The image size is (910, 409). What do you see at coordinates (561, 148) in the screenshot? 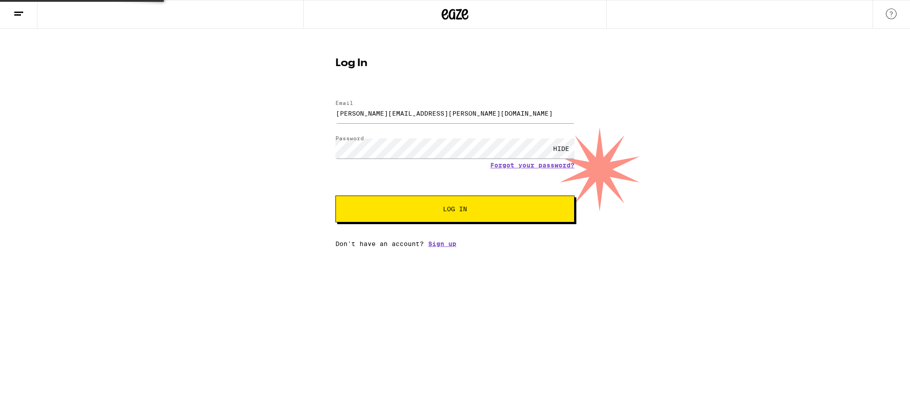
I see `div: HIDE` at bounding box center [561, 148].